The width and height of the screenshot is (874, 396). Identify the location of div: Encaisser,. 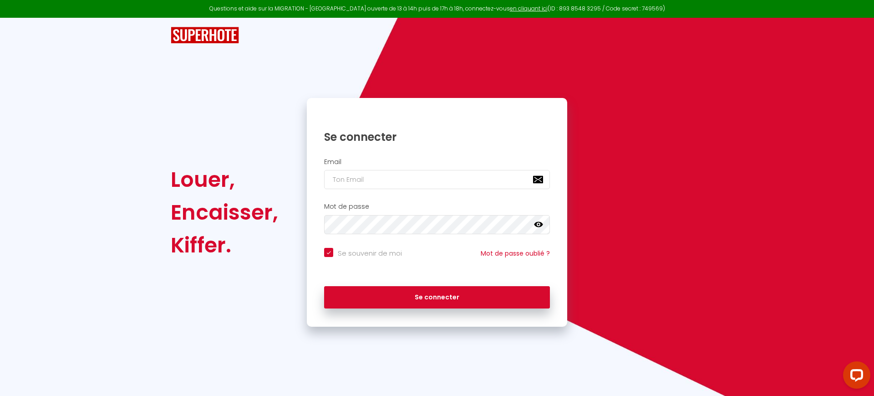
(225, 212).